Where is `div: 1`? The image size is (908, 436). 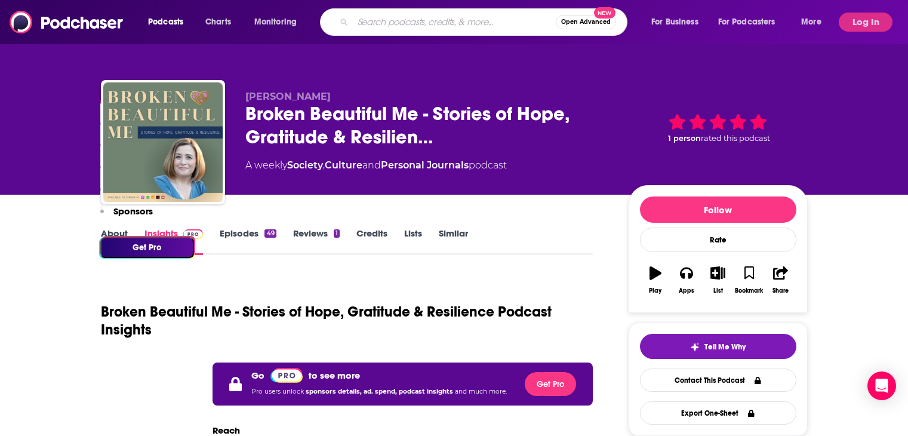 div: 1 is located at coordinates (337, 233).